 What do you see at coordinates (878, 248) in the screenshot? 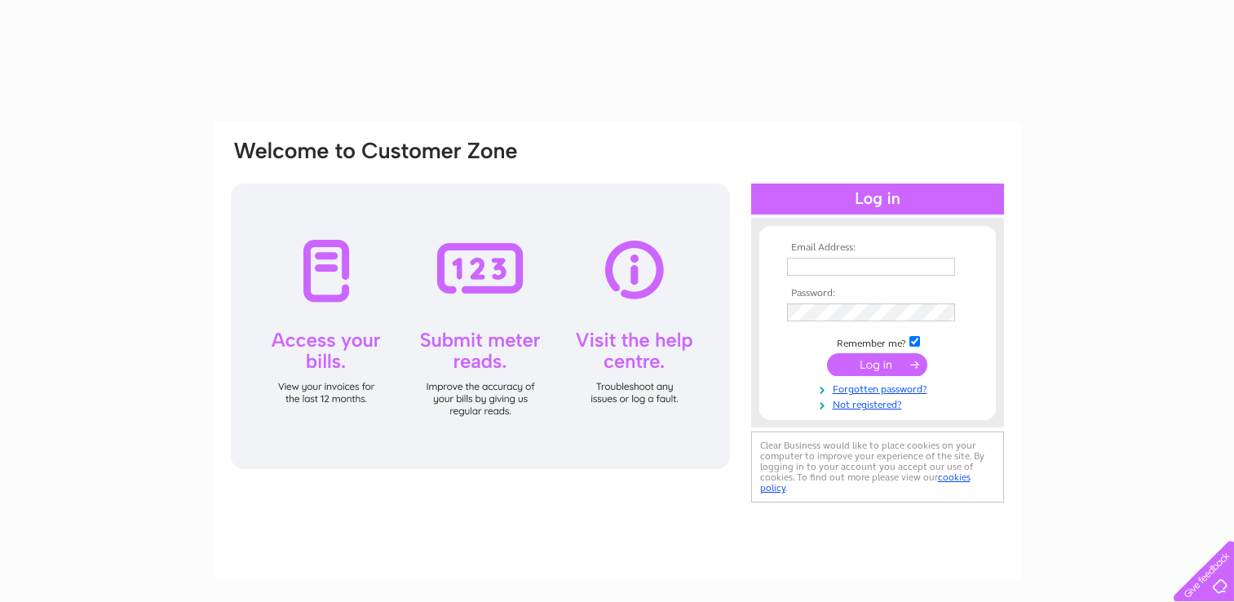
I see `th: Email Address:` at bounding box center [878, 248].